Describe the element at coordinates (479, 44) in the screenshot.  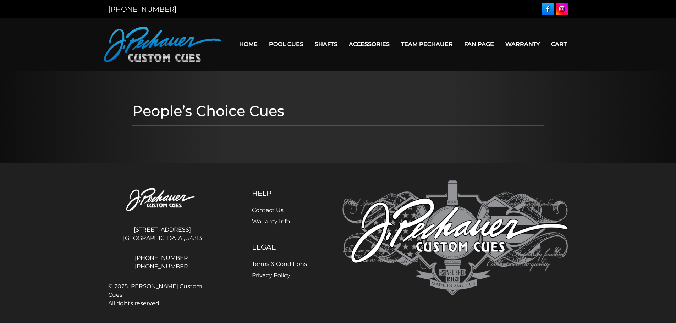
I see `a: Fan Page` at that location.